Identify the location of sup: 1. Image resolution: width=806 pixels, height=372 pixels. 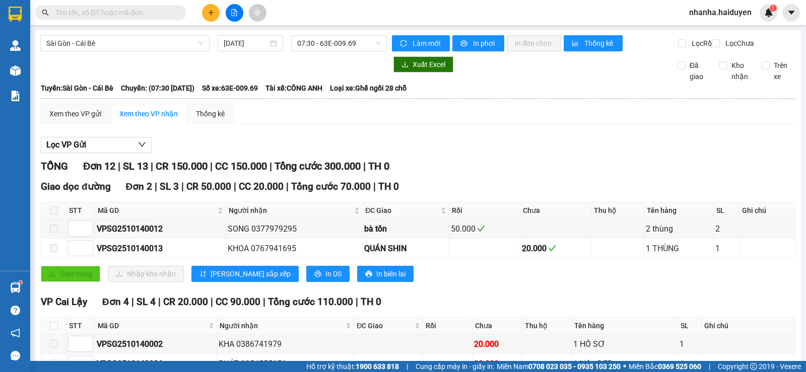
(21, 282).